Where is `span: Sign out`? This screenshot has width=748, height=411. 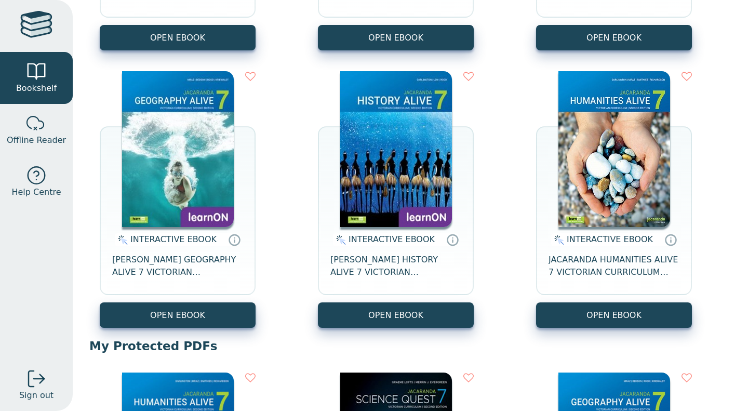
span: Sign out is located at coordinates (36, 395).